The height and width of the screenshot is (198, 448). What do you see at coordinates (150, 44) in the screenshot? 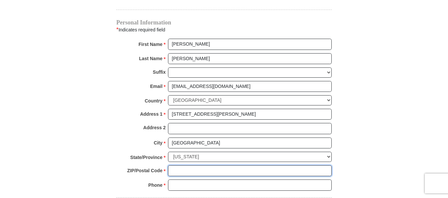
I see `strong: First Name` at bounding box center [150, 44].